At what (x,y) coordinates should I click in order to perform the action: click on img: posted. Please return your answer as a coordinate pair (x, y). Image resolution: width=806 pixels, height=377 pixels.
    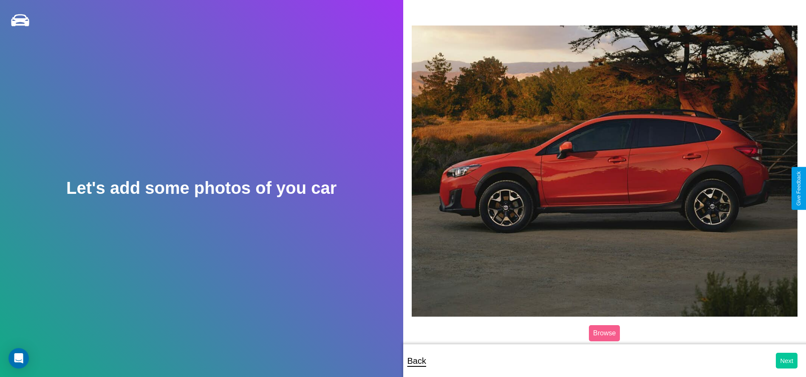
    Looking at the image, I should click on (605, 171).